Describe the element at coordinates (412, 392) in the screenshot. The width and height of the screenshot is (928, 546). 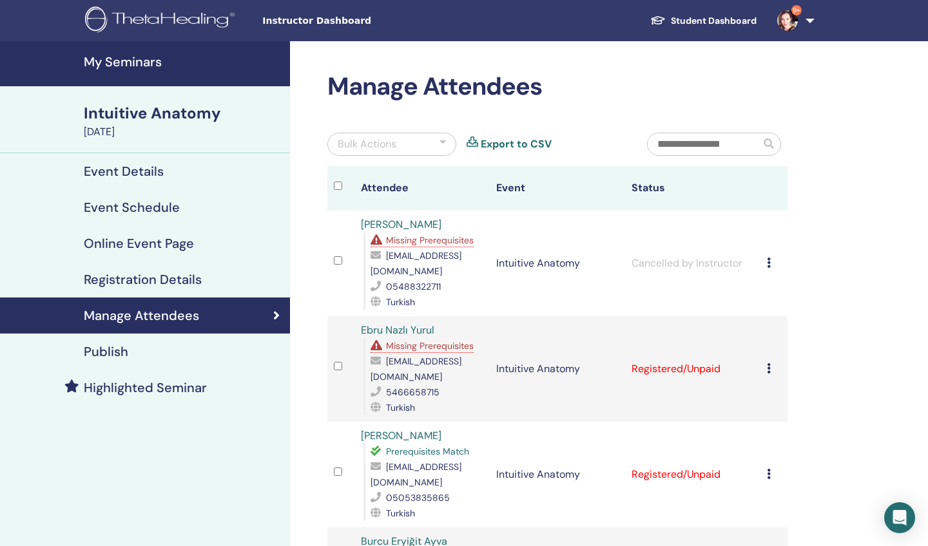
I see `span: 5466658715` at that location.